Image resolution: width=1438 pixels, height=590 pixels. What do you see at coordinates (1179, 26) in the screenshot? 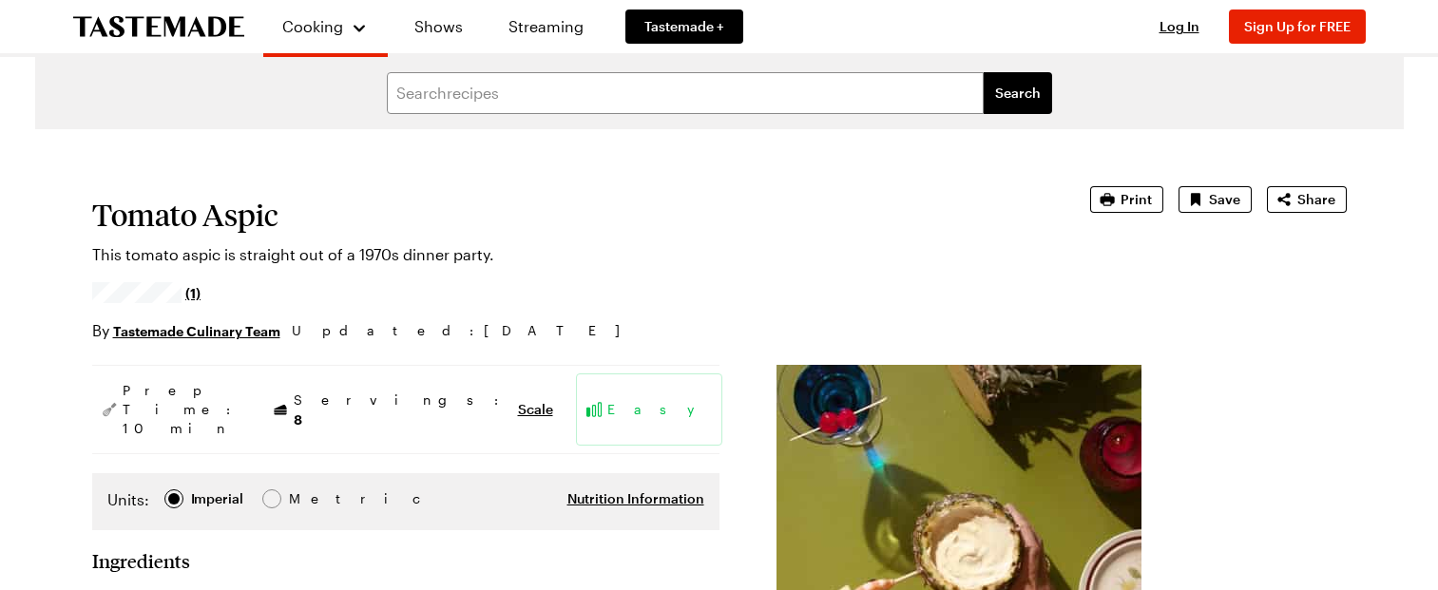
I see `span: Log In` at bounding box center [1179, 26].